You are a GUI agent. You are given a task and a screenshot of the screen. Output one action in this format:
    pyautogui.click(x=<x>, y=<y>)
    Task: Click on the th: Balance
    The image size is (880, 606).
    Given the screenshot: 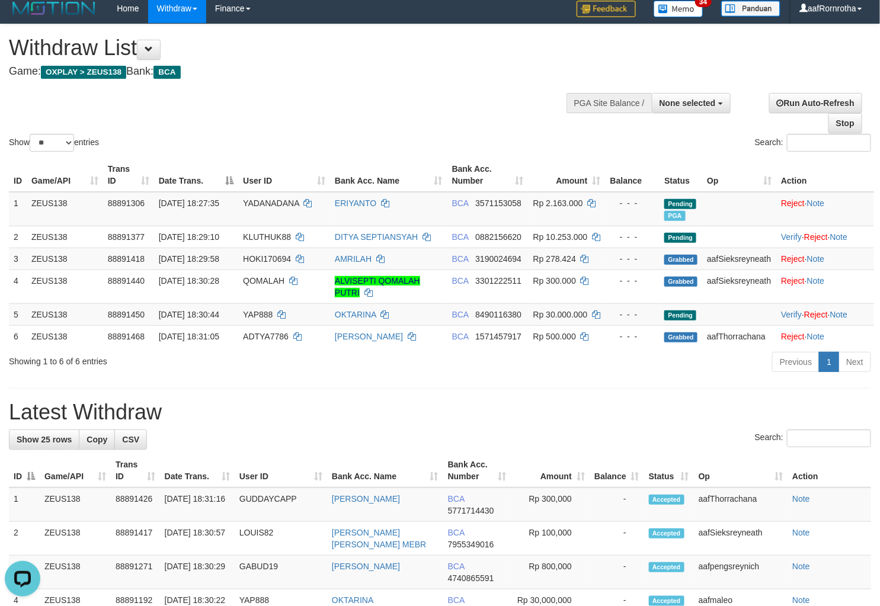 What is the action you would take?
    pyautogui.click(x=632, y=175)
    